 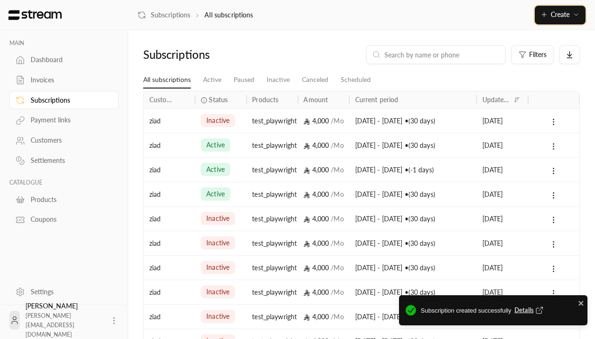 What do you see at coordinates (64, 80) in the screenshot?
I see `a: Invoices` at bounding box center [64, 80].